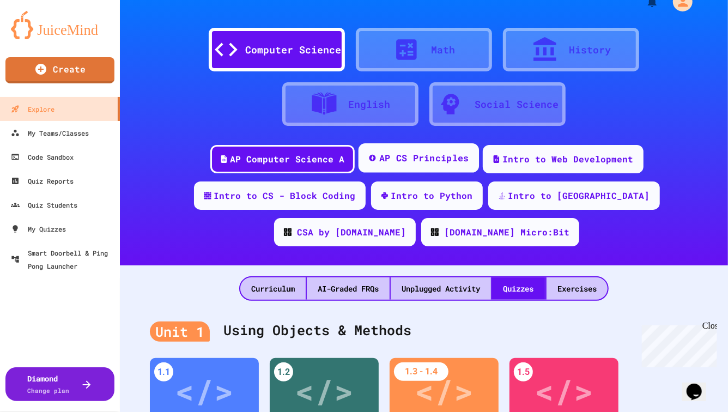  Describe the element at coordinates (423, 158) in the screenshot. I see `div: AP CS Principles` at that location.